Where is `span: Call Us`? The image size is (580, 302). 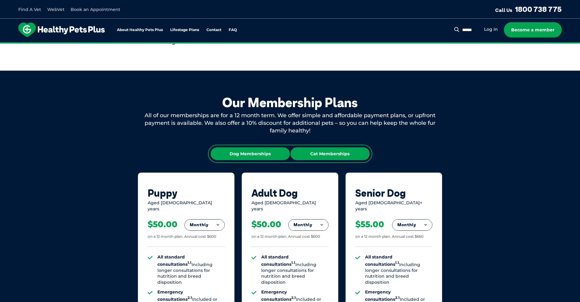
span: Call Us is located at coordinates (503, 10).